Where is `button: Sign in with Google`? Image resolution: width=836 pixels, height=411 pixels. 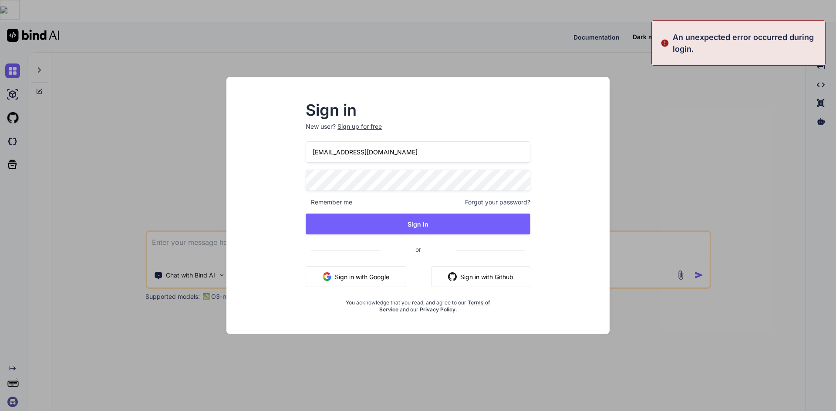
button: Sign in with Google is located at coordinates (356, 277).